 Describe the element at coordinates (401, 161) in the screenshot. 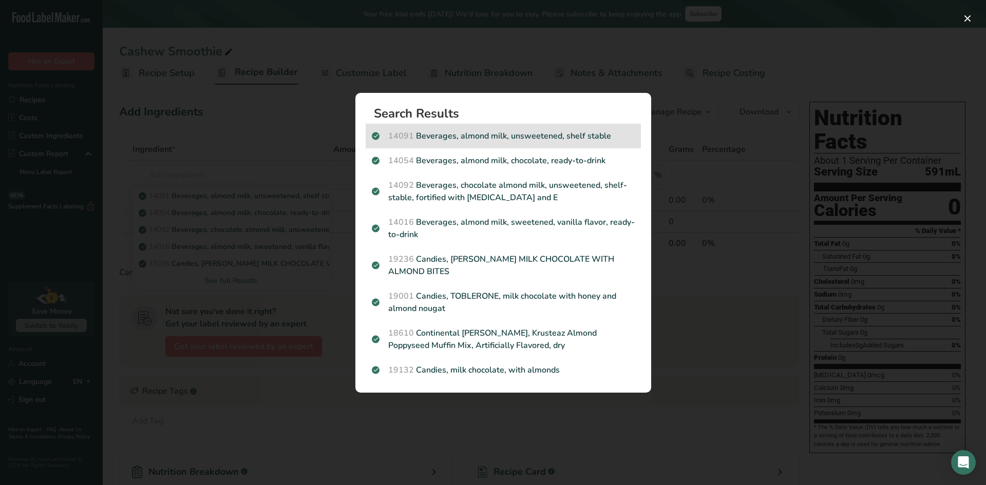

I see `span: 14054` at that location.